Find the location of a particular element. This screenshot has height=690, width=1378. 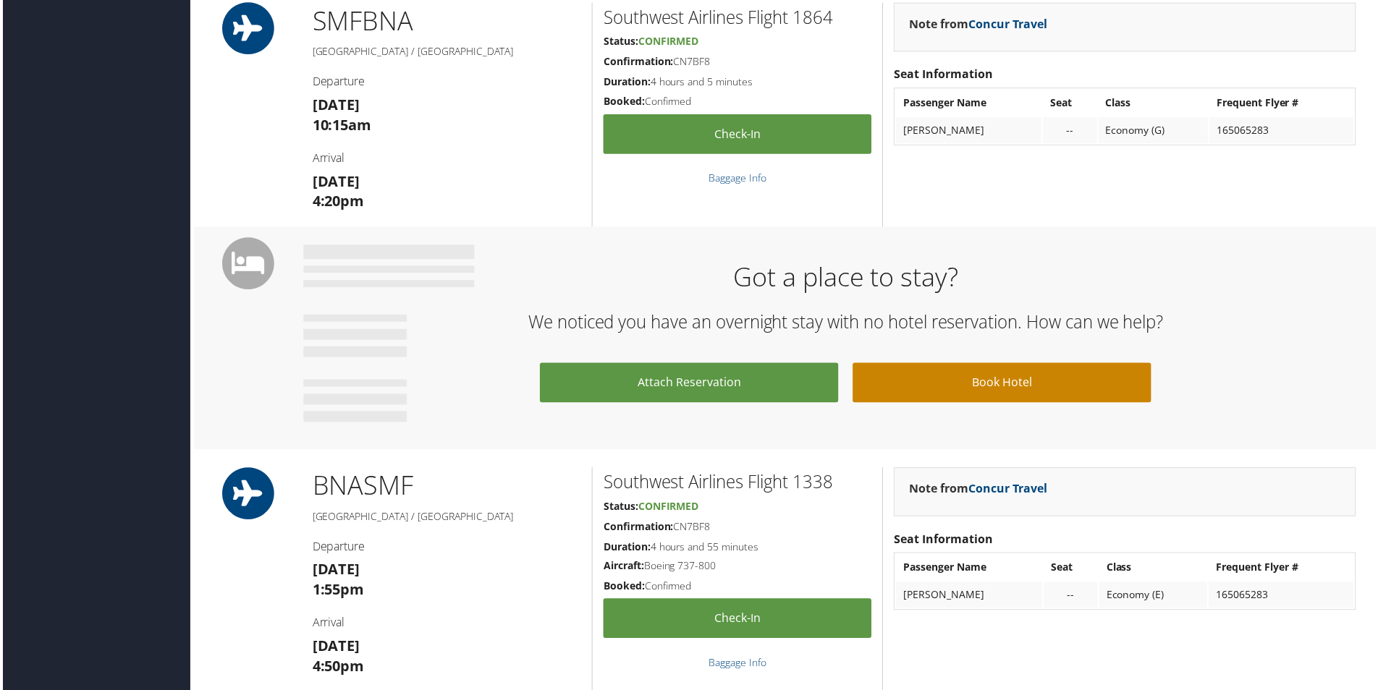

td: Economy (E) is located at coordinates (1155, 598).